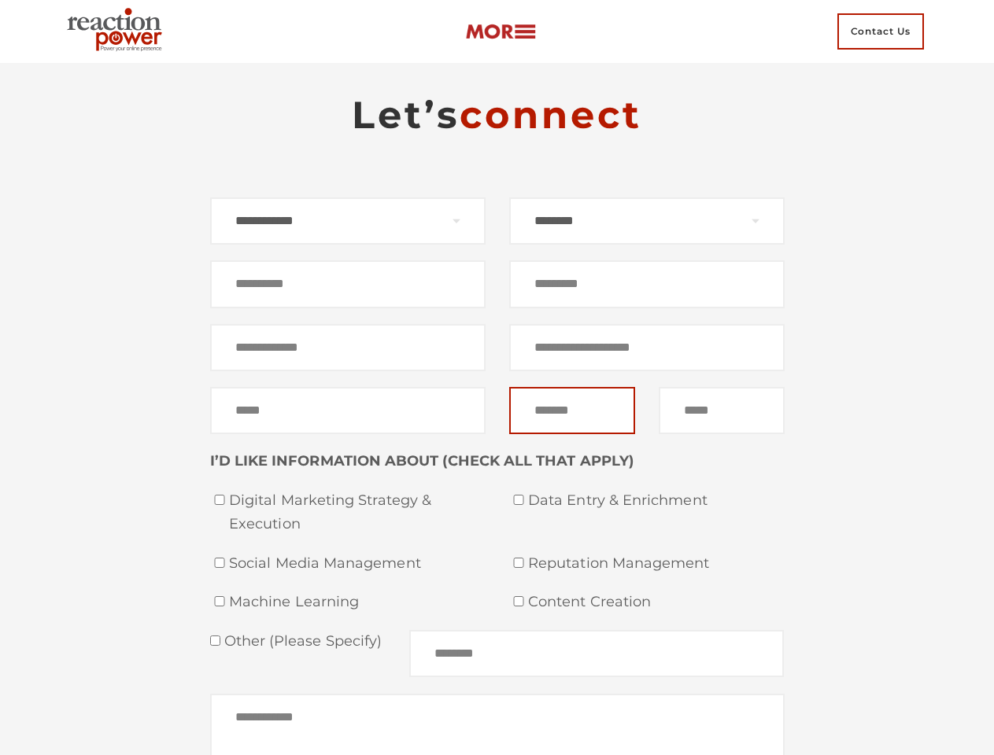 This screenshot has height=755, width=994. What do you see at coordinates (357, 564) in the screenshot?
I see `span: Social Media Management` at bounding box center [357, 564].